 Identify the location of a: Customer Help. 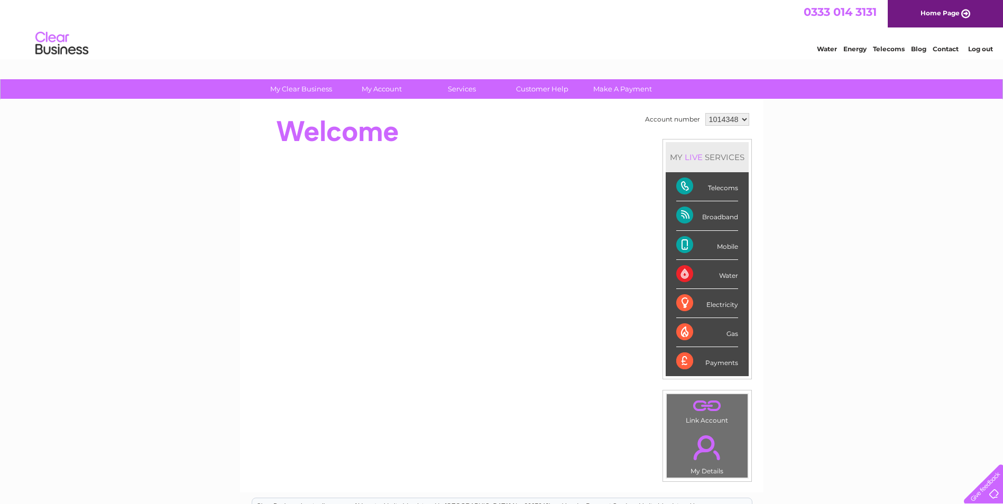
(542, 89).